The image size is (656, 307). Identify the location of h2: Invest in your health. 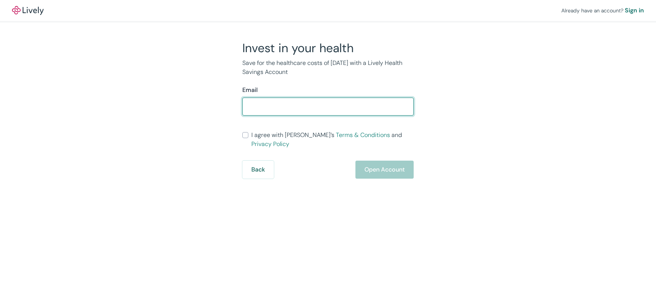
(328, 48).